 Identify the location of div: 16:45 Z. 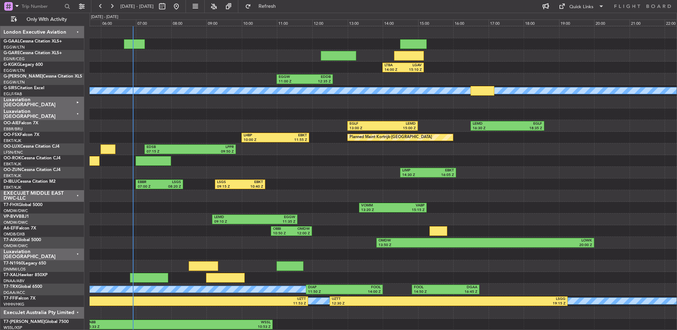
(462, 292).